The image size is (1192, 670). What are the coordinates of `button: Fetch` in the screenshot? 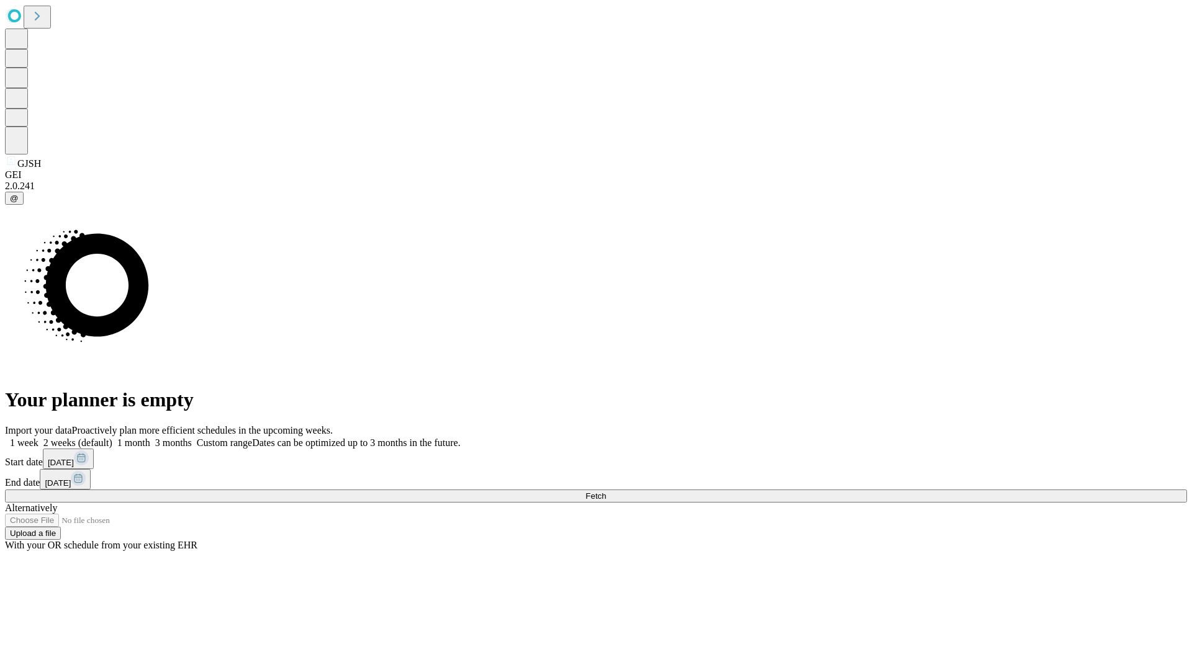 It's located at (596, 496).